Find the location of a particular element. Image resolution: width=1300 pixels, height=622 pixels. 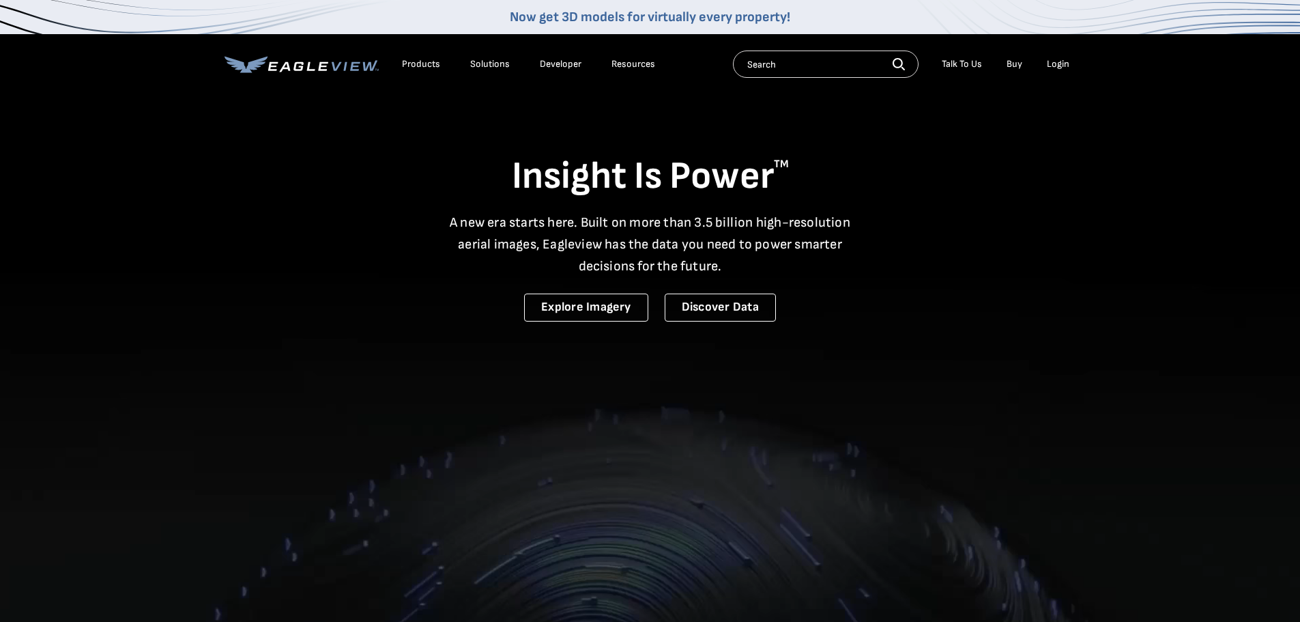

div: Resources is located at coordinates (633, 64).